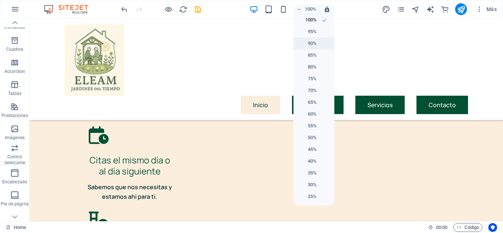 The image size is (503, 233). I want to click on h6: 25%, so click(307, 197).